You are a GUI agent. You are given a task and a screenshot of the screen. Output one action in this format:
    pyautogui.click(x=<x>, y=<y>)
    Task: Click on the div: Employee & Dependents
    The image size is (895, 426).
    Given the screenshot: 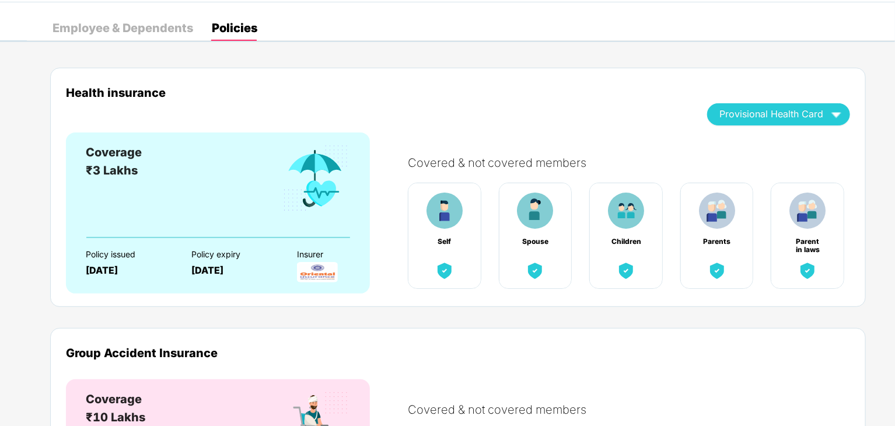 What is the action you would take?
    pyautogui.click(x=123, y=28)
    